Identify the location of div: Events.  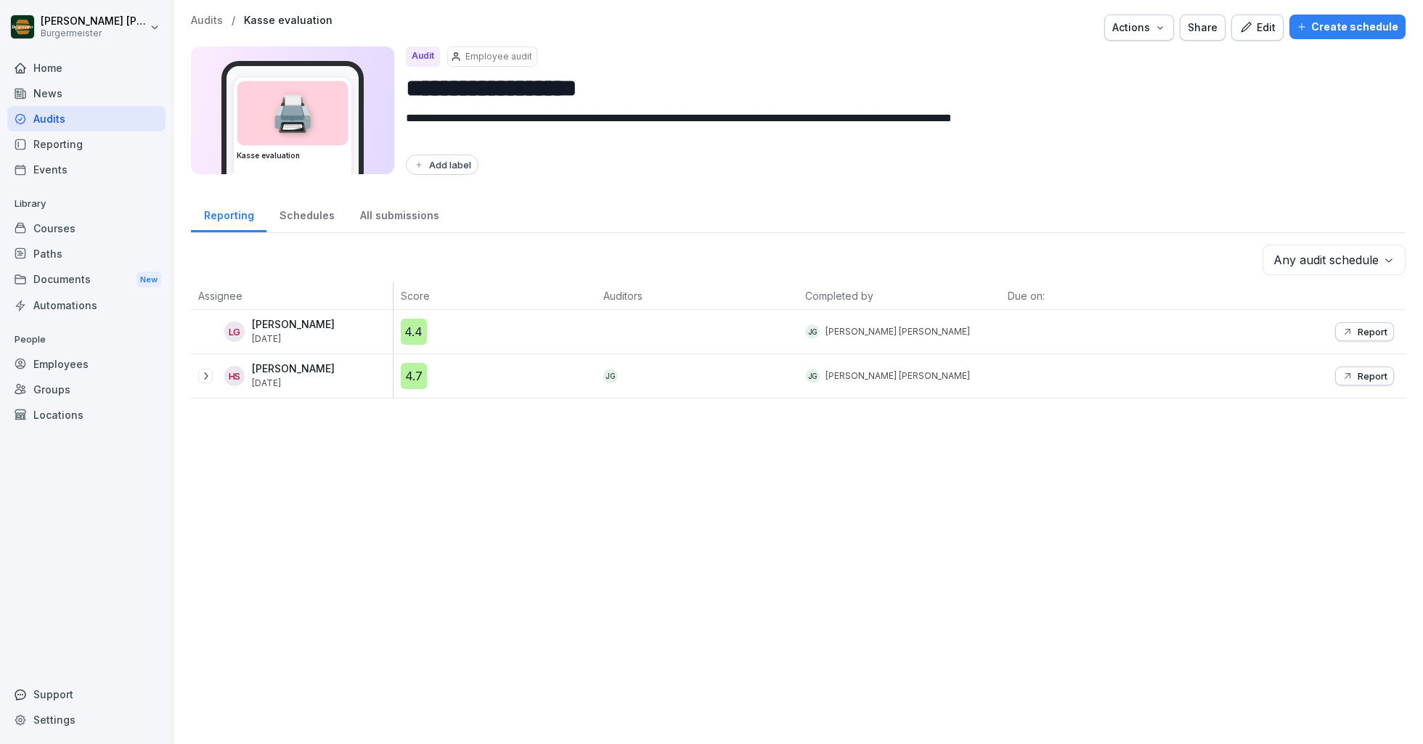
(86, 169).